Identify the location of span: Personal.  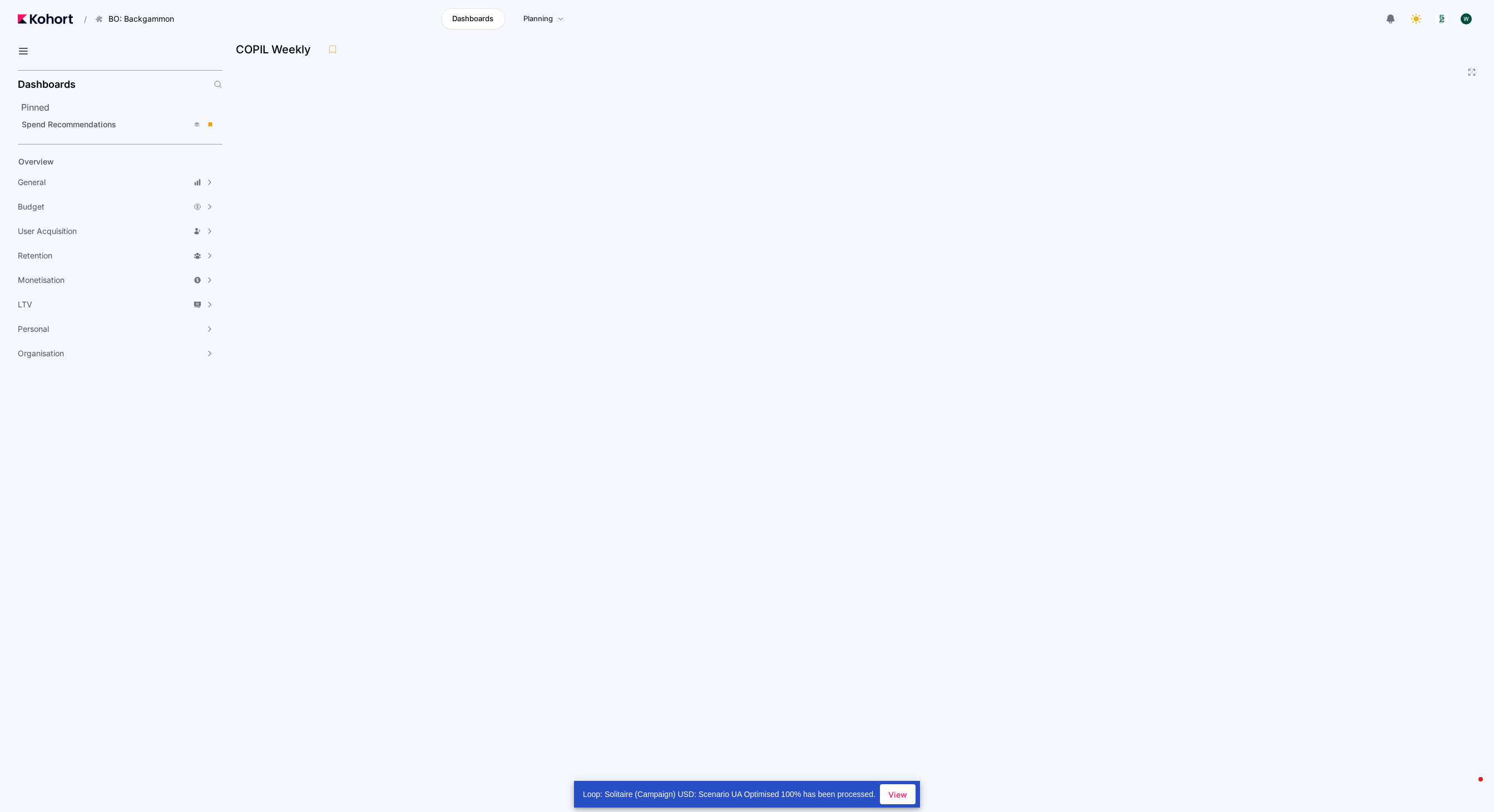
(33, 330).